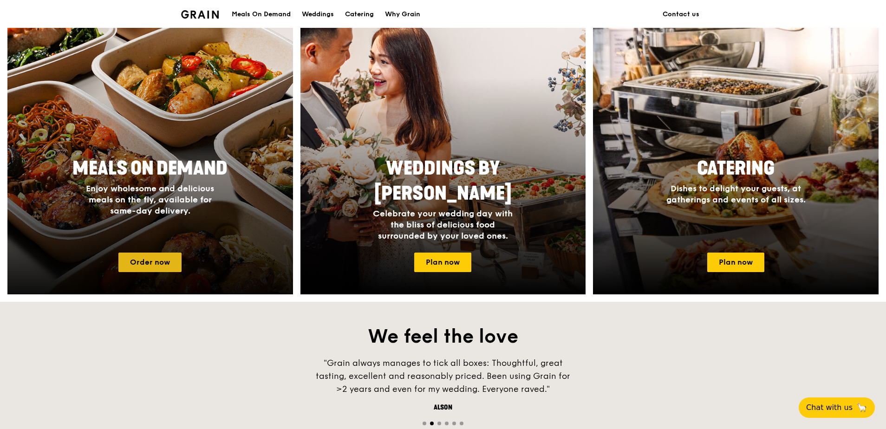 This screenshot has width=886, height=429. What do you see at coordinates (447, 424) in the screenshot?
I see `span: Go to slide 4` at bounding box center [447, 424].